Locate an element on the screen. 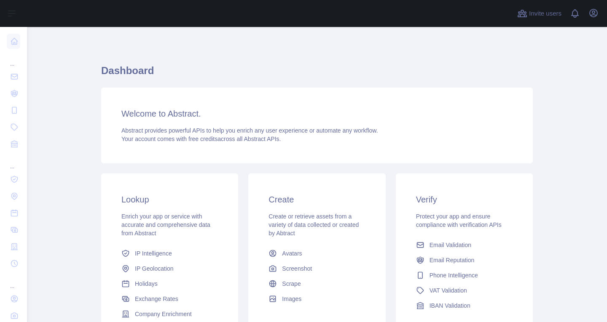  a: Exchange Rates is located at coordinates (169, 299).